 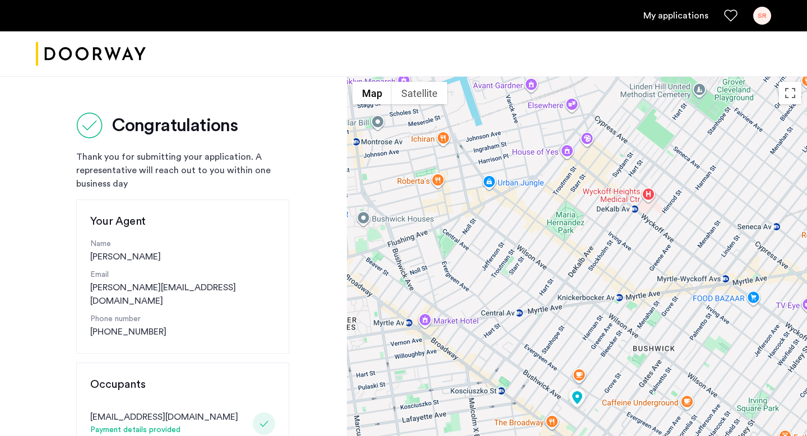 What do you see at coordinates (183, 385) in the screenshot?
I see `h3: Occupants` at bounding box center [183, 385].